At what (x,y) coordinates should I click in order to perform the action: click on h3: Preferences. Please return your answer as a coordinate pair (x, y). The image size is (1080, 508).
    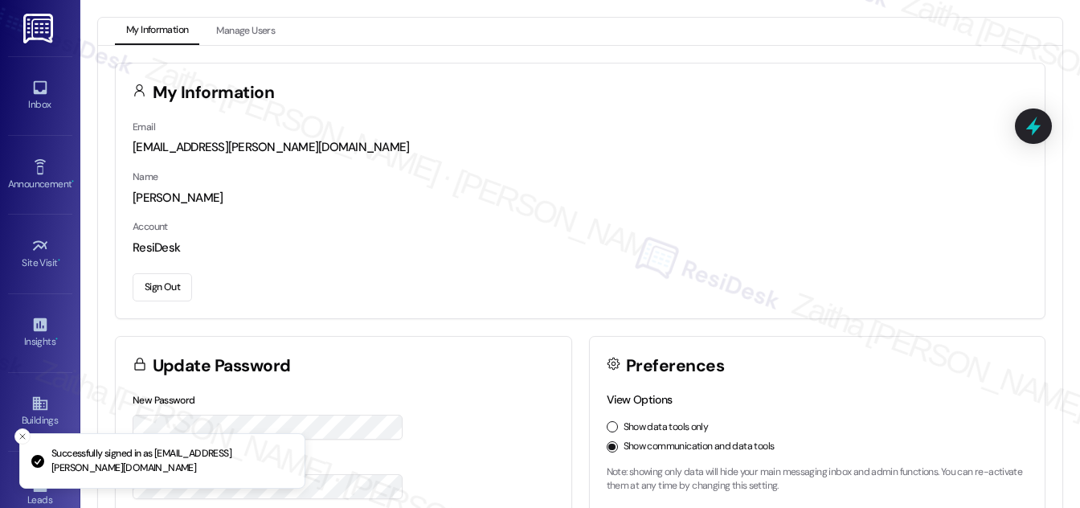
    Looking at the image, I should click on (675, 366).